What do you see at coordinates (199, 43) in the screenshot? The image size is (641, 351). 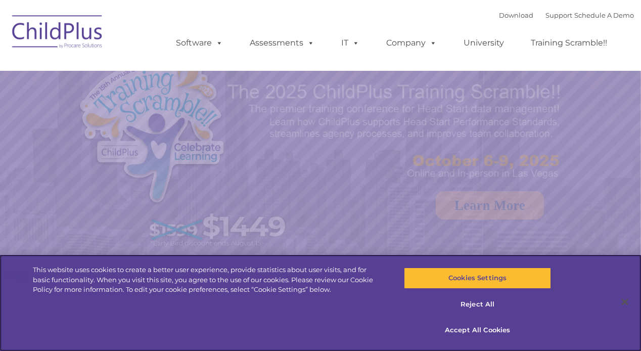 I see `a: Software` at bounding box center [199, 43].